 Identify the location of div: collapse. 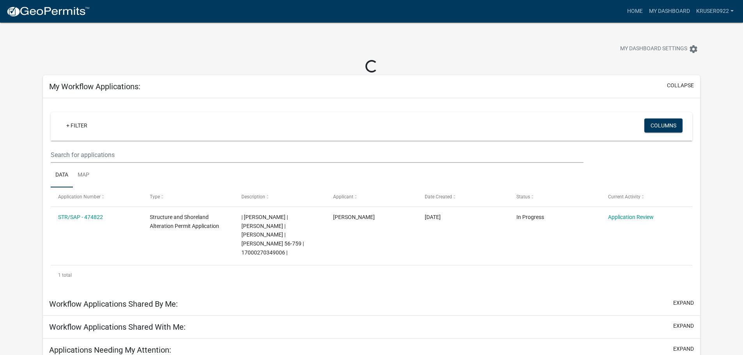
(371, 195).